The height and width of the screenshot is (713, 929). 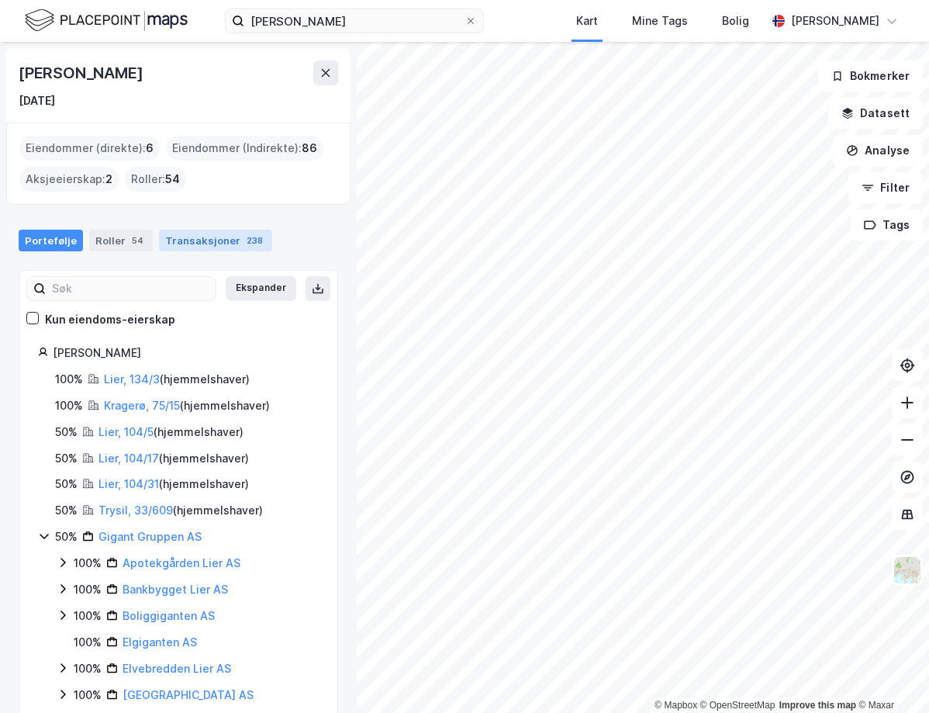 What do you see at coordinates (132, 378) in the screenshot?
I see `a: Lier, 134/3` at bounding box center [132, 378].